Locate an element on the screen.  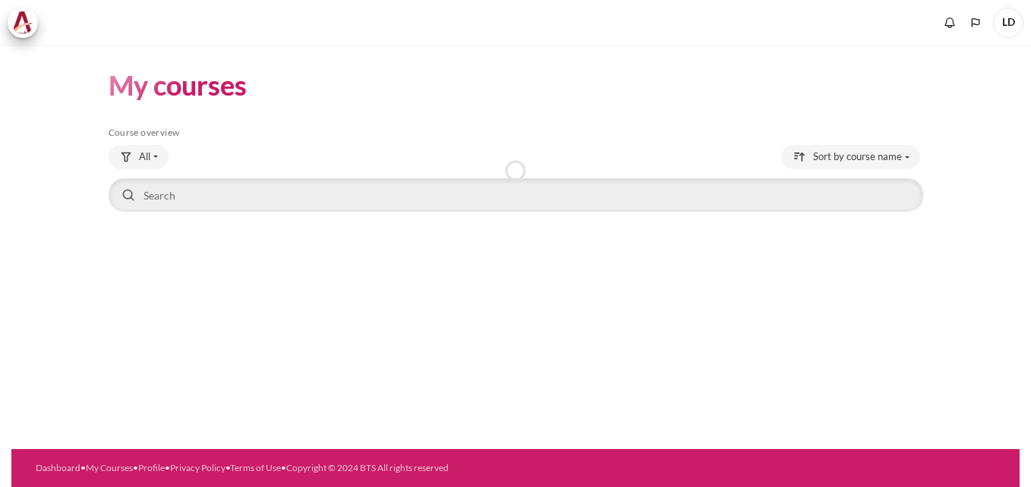
a: Terms of Use is located at coordinates (255, 468).